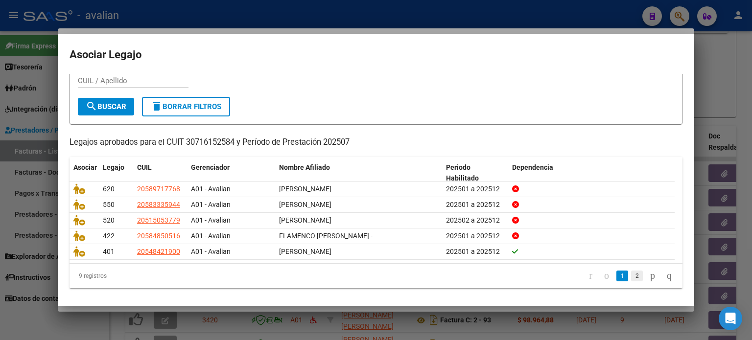  Describe the element at coordinates (231, 173) in the screenshot. I see `datatable-header-cell: Gerenciador` at that location.